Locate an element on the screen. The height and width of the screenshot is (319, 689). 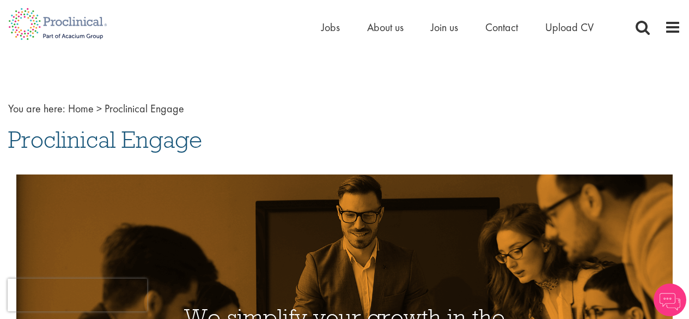
a: Jobs is located at coordinates (331, 27).